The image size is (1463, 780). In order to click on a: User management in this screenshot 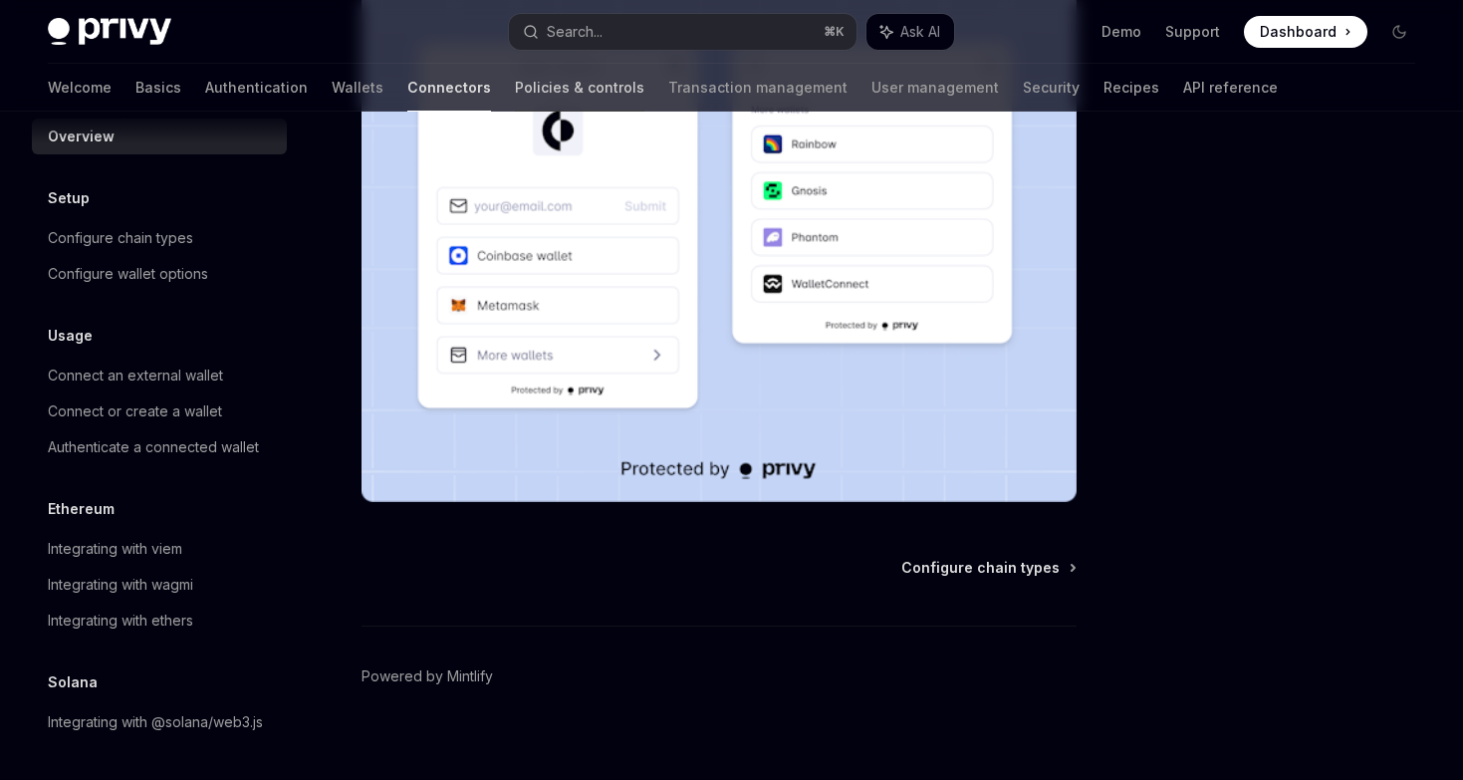, I will do `click(935, 88)`.